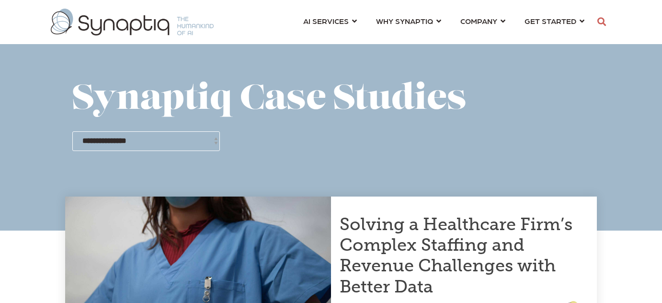 The width and height of the screenshot is (662, 303). I want to click on a: GET STARTED, so click(554, 21).